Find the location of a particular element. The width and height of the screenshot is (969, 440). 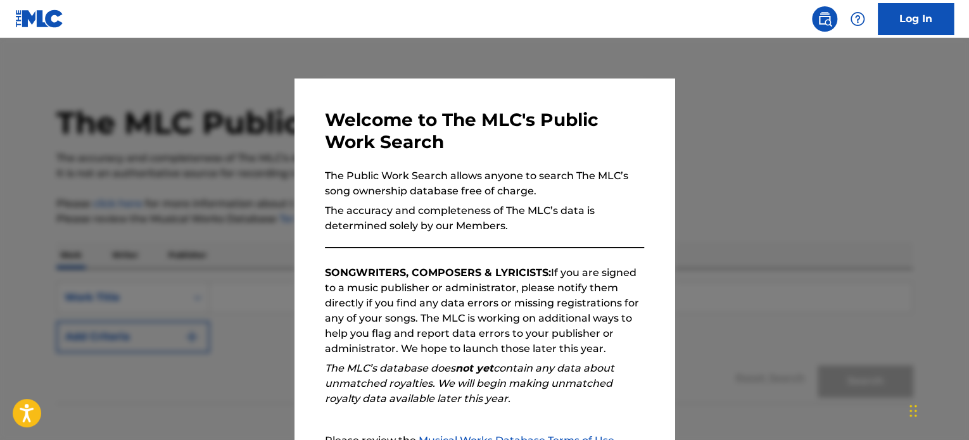

em: The MLC’s database does contain any data about unmatched royalties. We will begin making unmatche... is located at coordinates (469, 383).